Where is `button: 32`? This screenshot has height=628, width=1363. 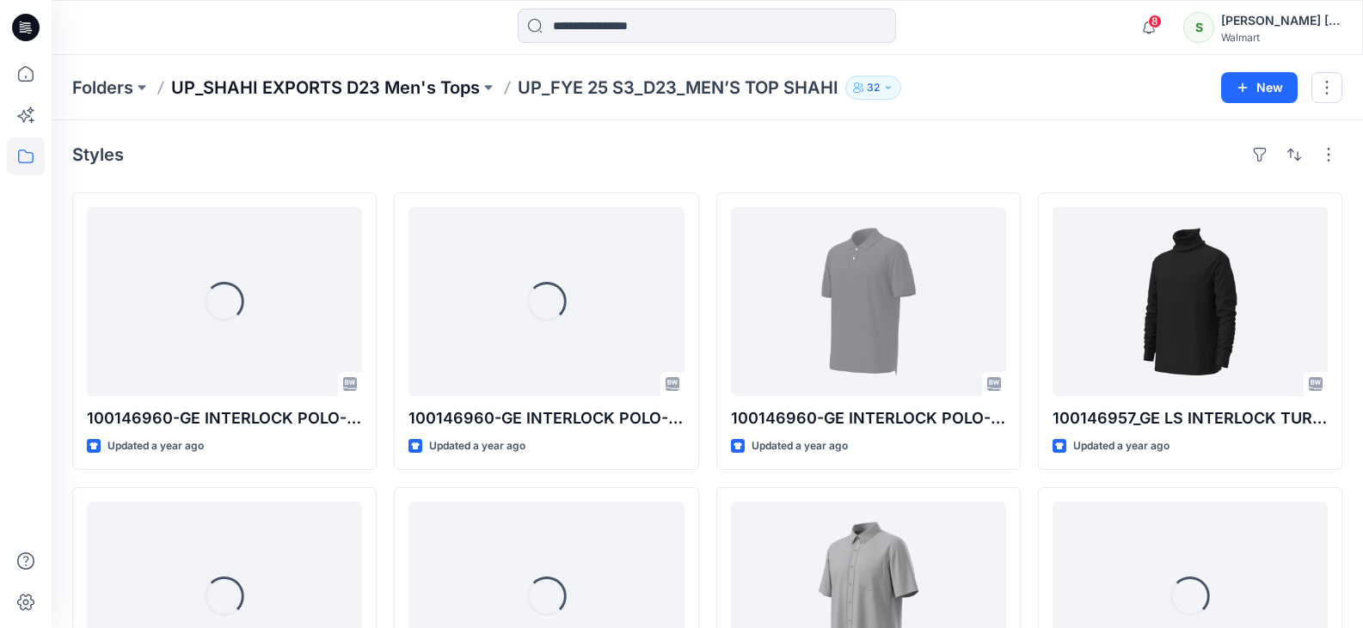
button: 32 is located at coordinates (873, 88).